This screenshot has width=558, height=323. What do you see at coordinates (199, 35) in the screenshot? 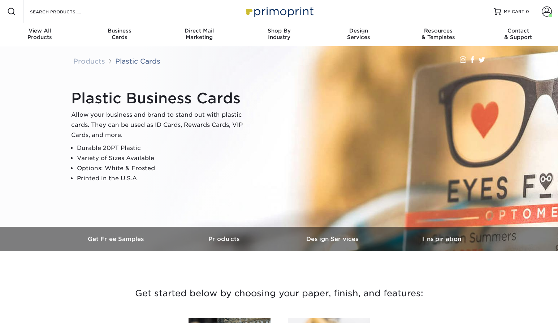
I see `a: Direct MailMarketing` at bounding box center [199, 35].